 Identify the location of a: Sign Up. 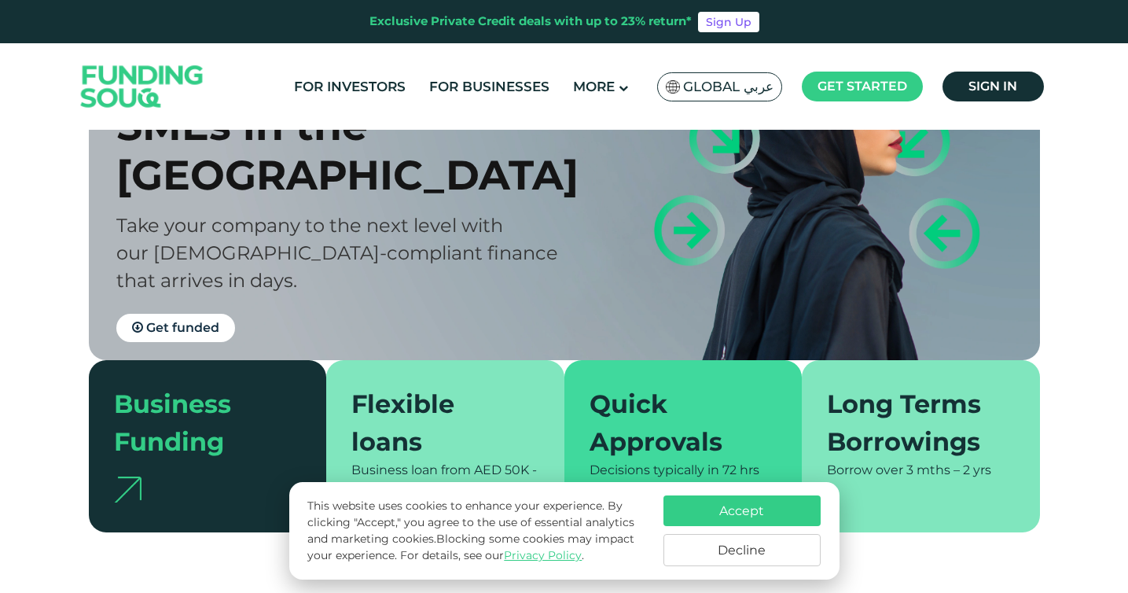
(728, 22).